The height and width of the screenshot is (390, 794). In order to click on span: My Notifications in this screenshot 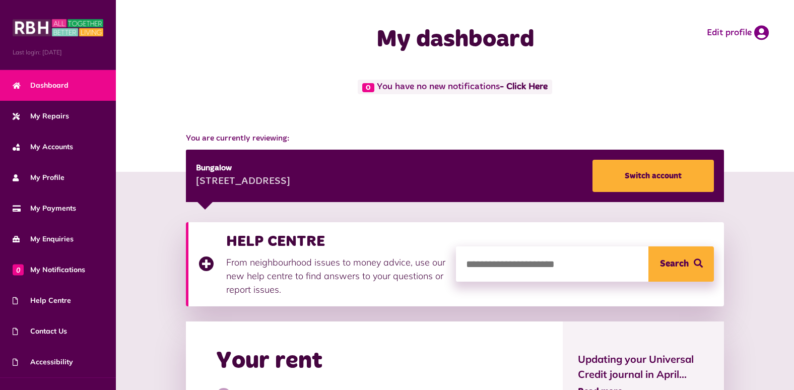, I will do `click(49, 270)`.